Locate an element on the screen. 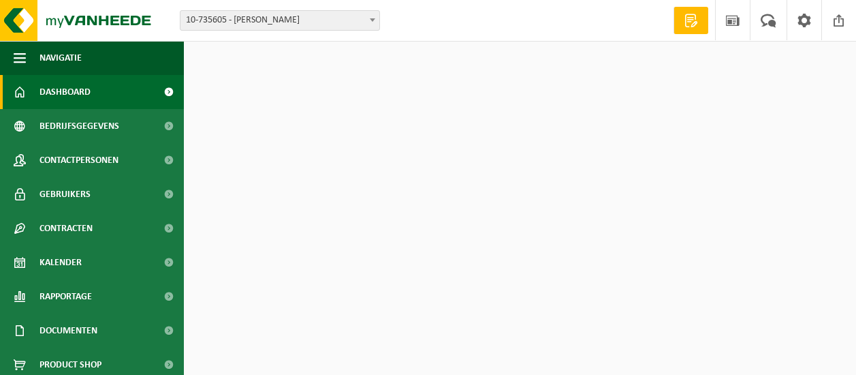 The image size is (856, 375). span: Contactpersonen is located at coordinates (79, 160).